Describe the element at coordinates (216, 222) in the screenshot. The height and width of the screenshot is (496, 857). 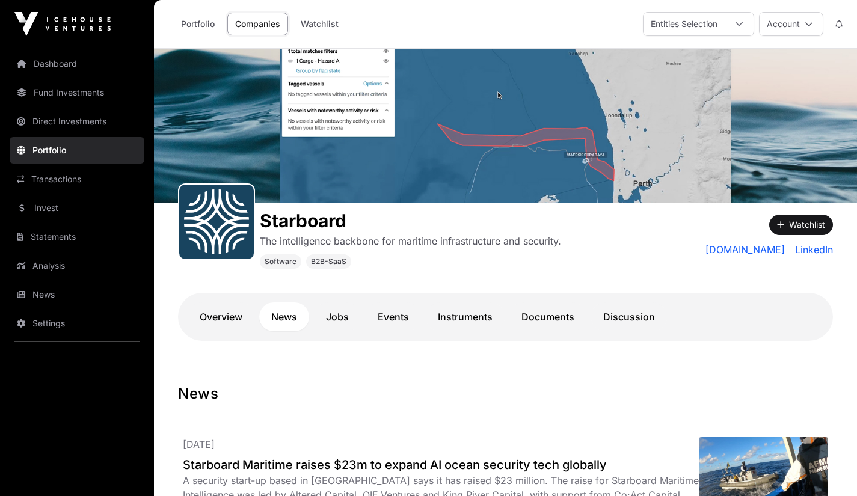
I see `img: Starboard-Favicon.svg` at that location.